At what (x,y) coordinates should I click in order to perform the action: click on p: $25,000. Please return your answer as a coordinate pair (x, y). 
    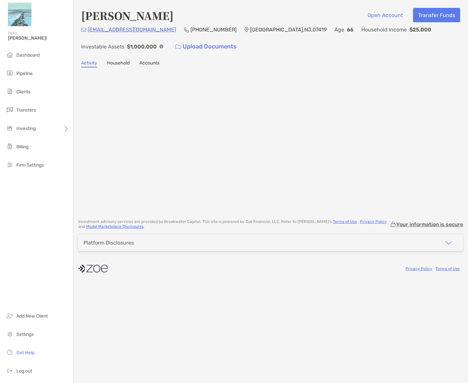
    Looking at the image, I should click on (420, 29).